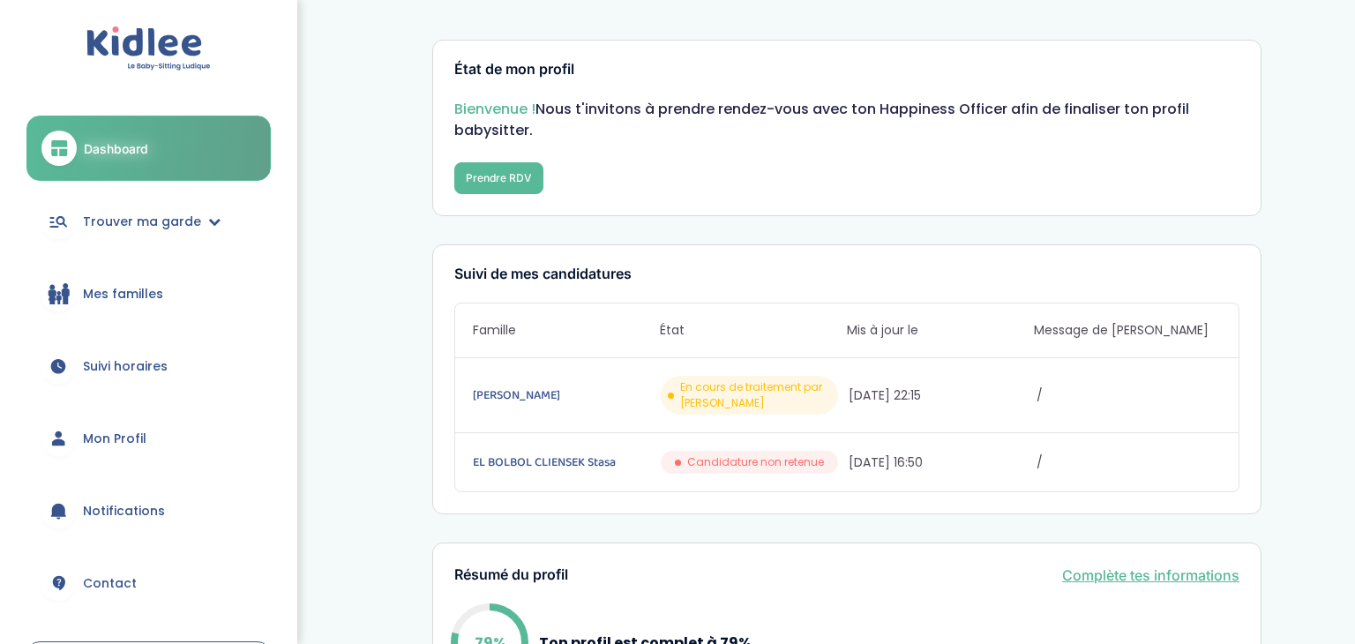 The width and height of the screenshot is (1355, 644). What do you see at coordinates (847, 274) in the screenshot?
I see `h3: Suivi de mes candidatures` at bounding box center [847, 274].